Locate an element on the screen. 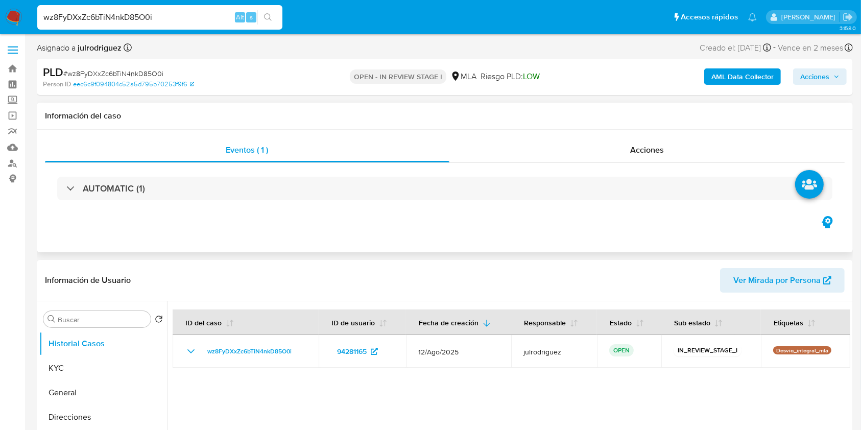 Image resolution: width=861 pixels, height=430 pixels. input: Buscar is located at coordinates (102, 320).